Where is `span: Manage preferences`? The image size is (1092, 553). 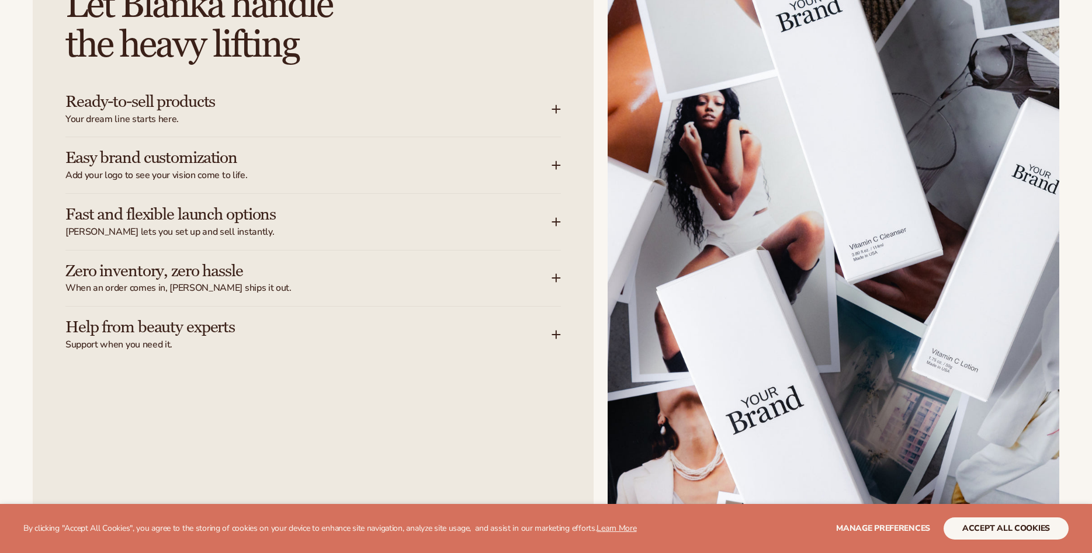
span: Manage preferences is located at coordinates (883, 528).